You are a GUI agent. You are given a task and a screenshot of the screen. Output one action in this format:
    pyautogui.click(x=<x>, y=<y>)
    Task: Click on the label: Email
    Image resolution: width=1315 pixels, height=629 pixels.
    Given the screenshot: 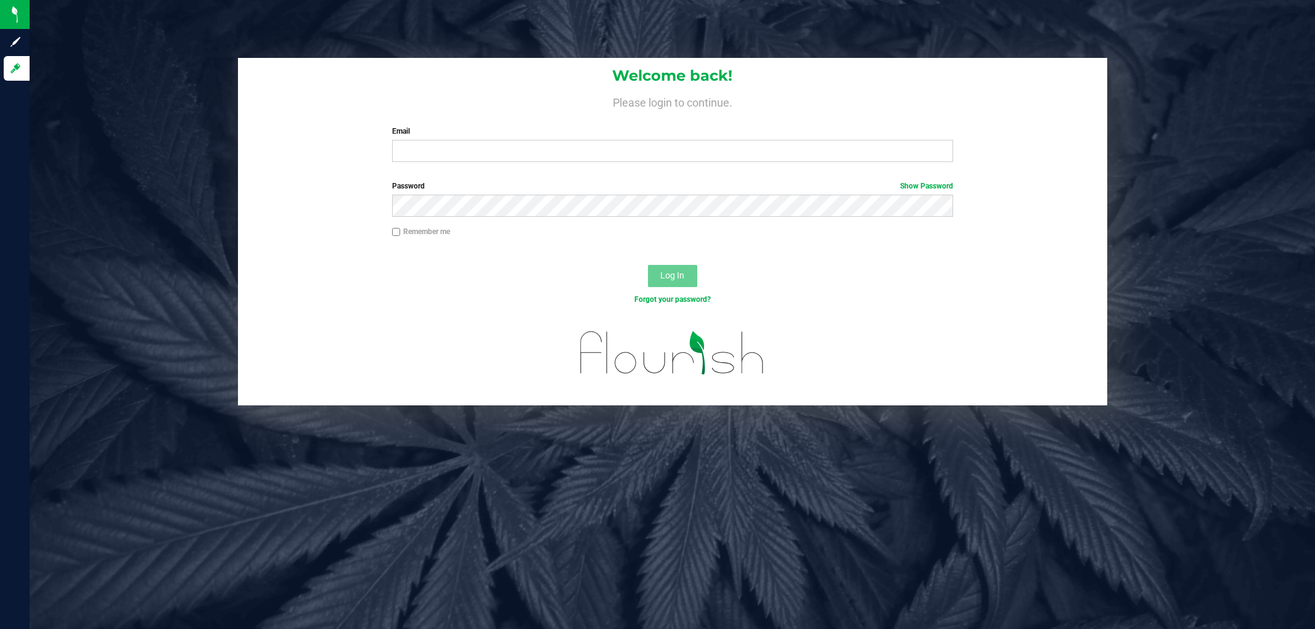 What is the action you would take?
    pyautogui.click(x=673, y=131)
    